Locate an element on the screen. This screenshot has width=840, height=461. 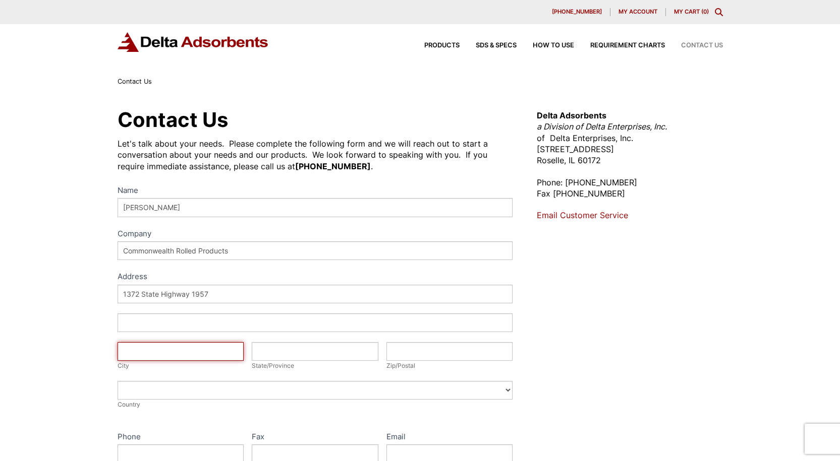
h1: Contact Us is located at coordinates (315, 120).